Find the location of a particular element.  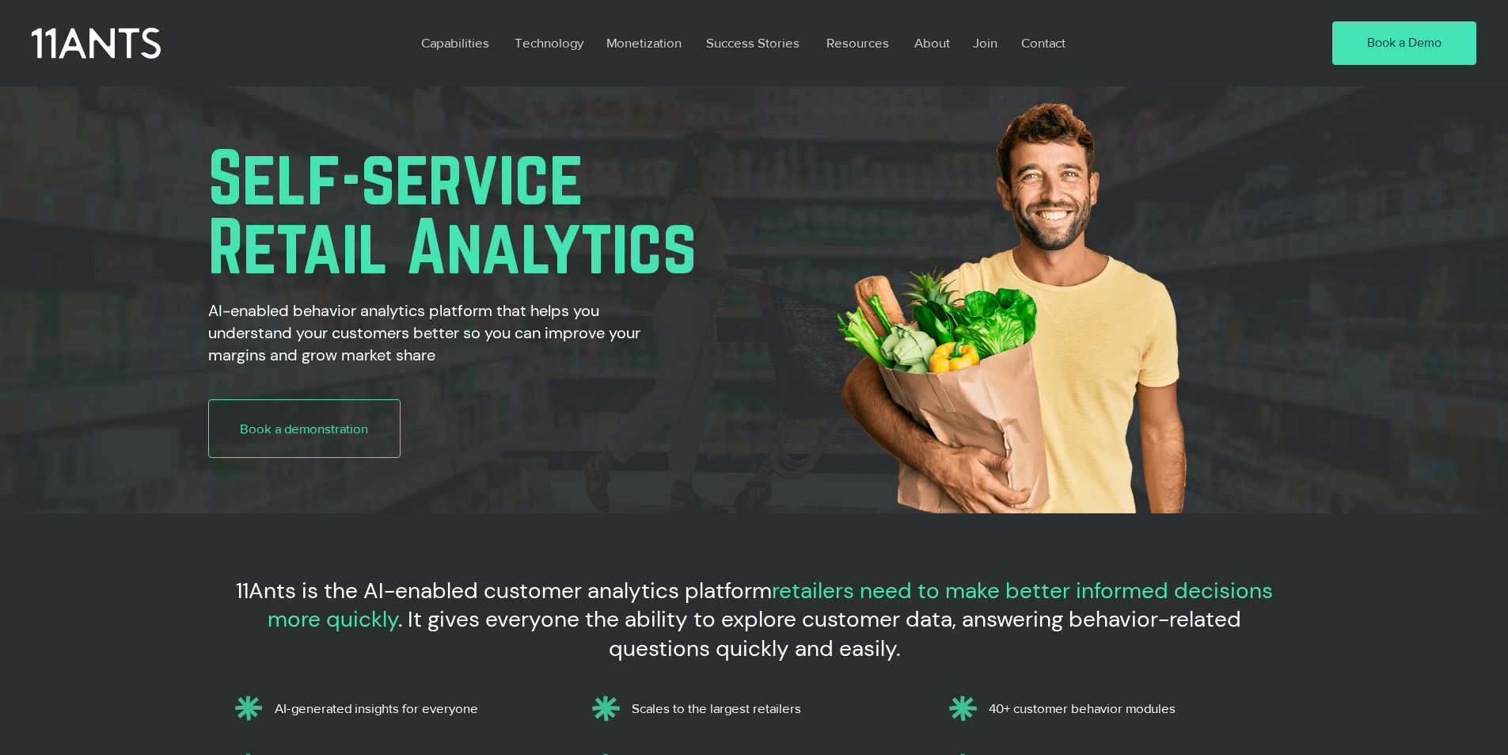

span: retailers need to make better informed decisions more quickly is located at coordinates (770, 604).